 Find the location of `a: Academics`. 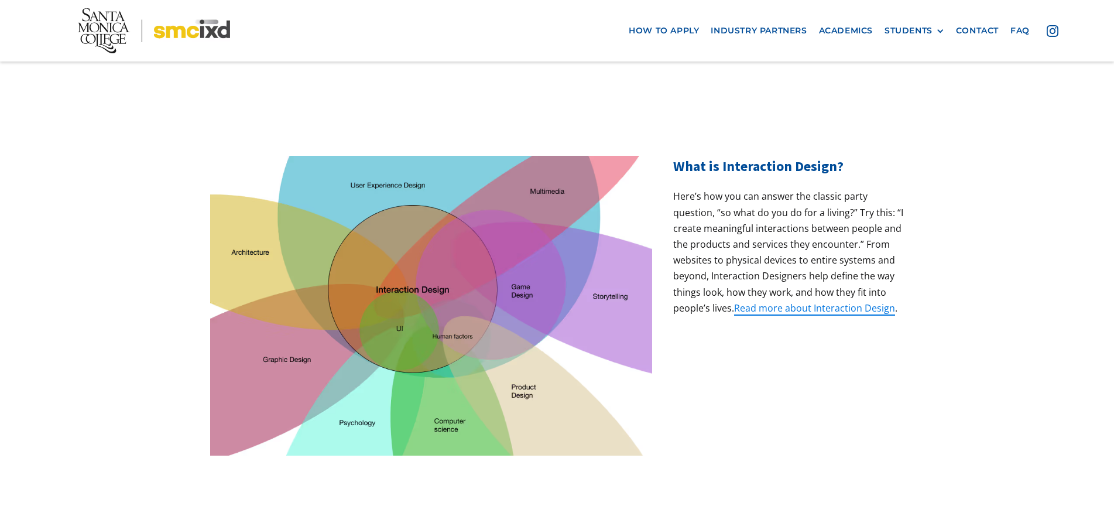

a: Academics is located at coordinates (846, 30).